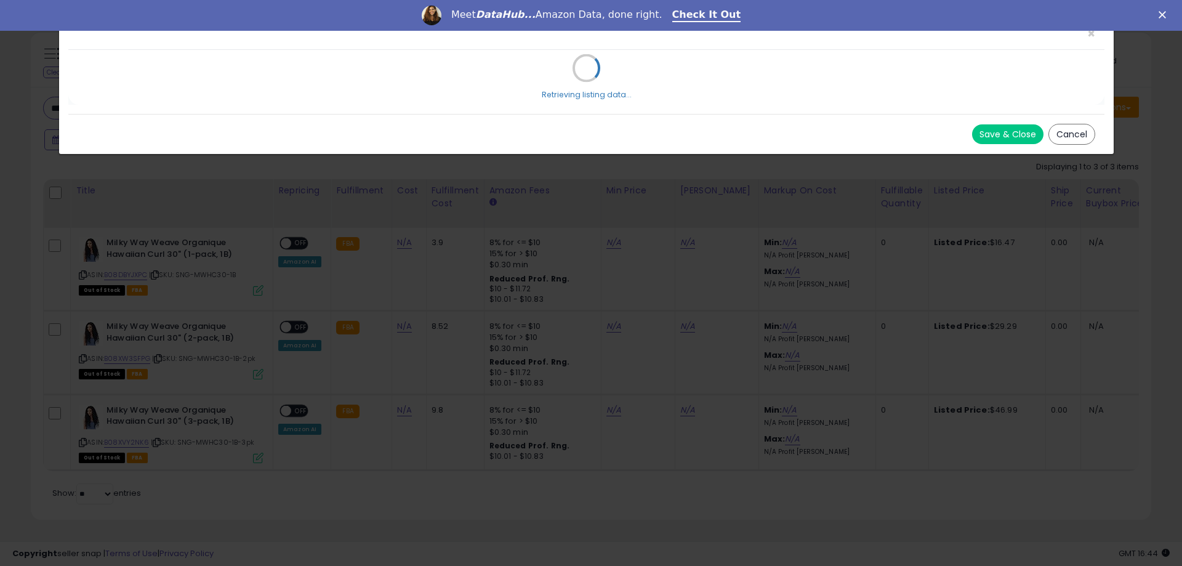 The height and width of the screenshot is (566, 1182). I want to click on div: Close, so click(1165, 15).